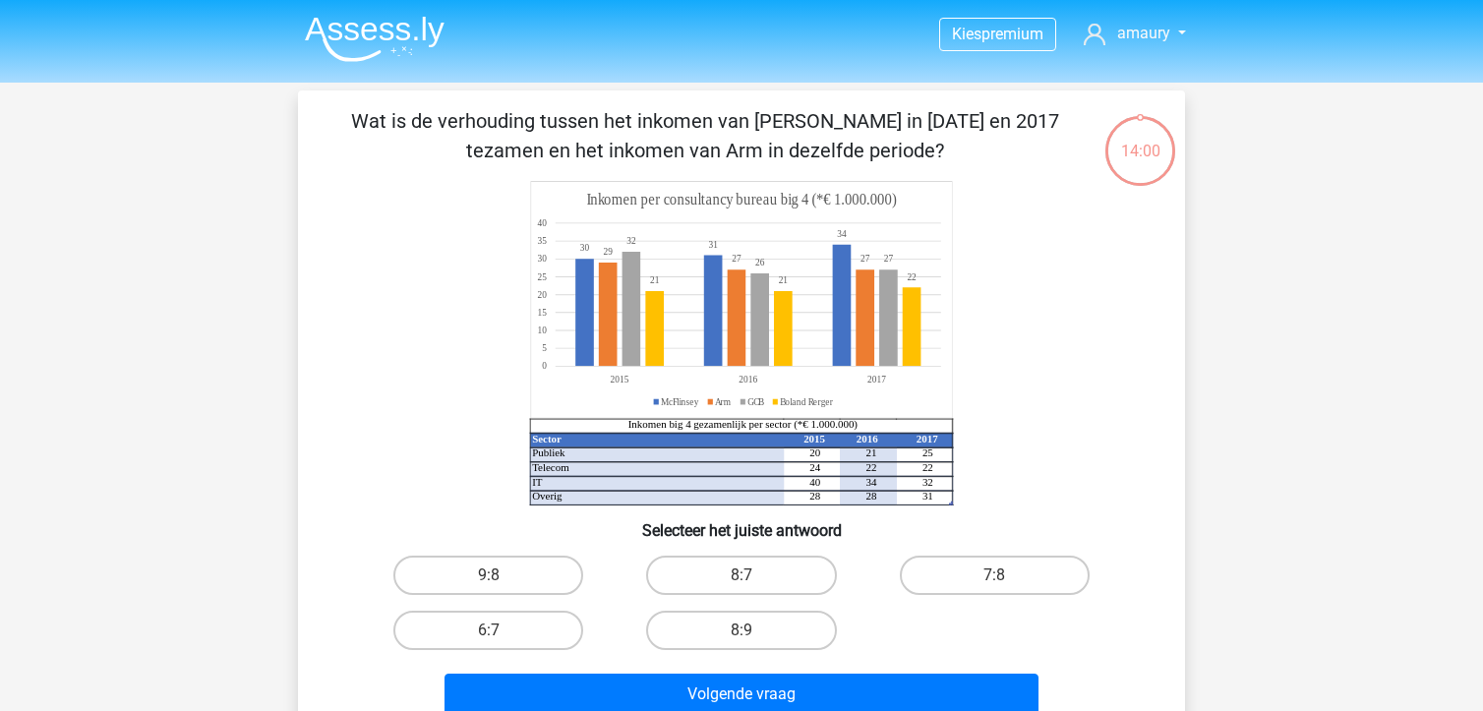 This screenshot has width=1483, height=711. What do you see at coordinates (867, 439) in the screenshot?
I see `tspan: 2016` at bounding box center [867, 439].